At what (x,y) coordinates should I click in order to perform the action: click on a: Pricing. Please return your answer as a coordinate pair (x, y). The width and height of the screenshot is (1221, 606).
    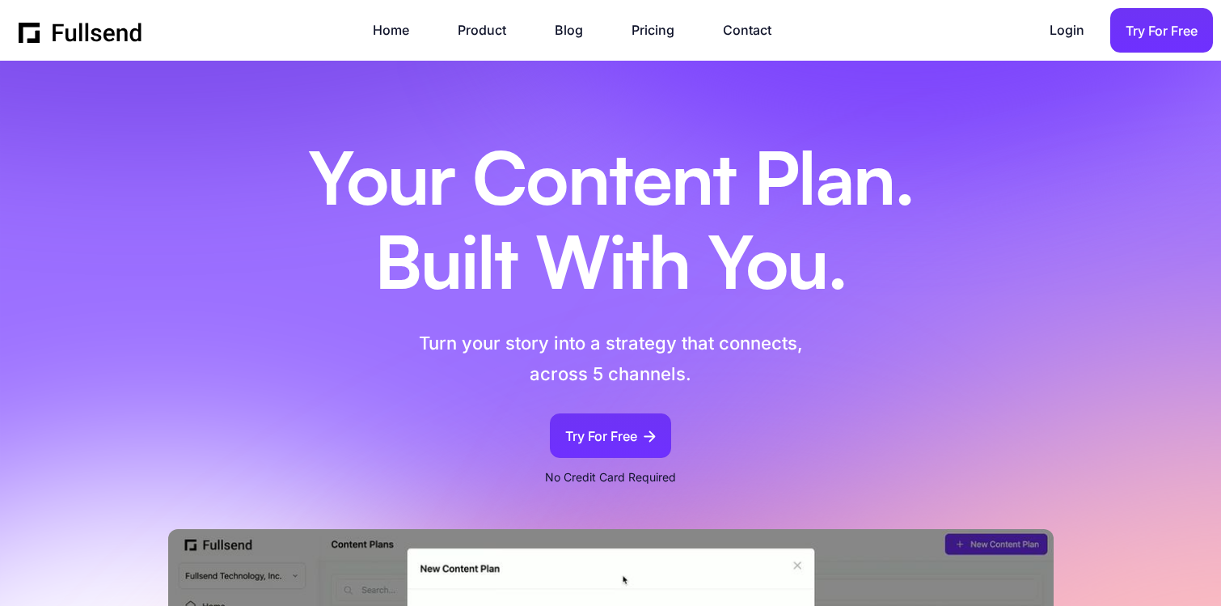
    Looking at the image, I should click on (661, 30).